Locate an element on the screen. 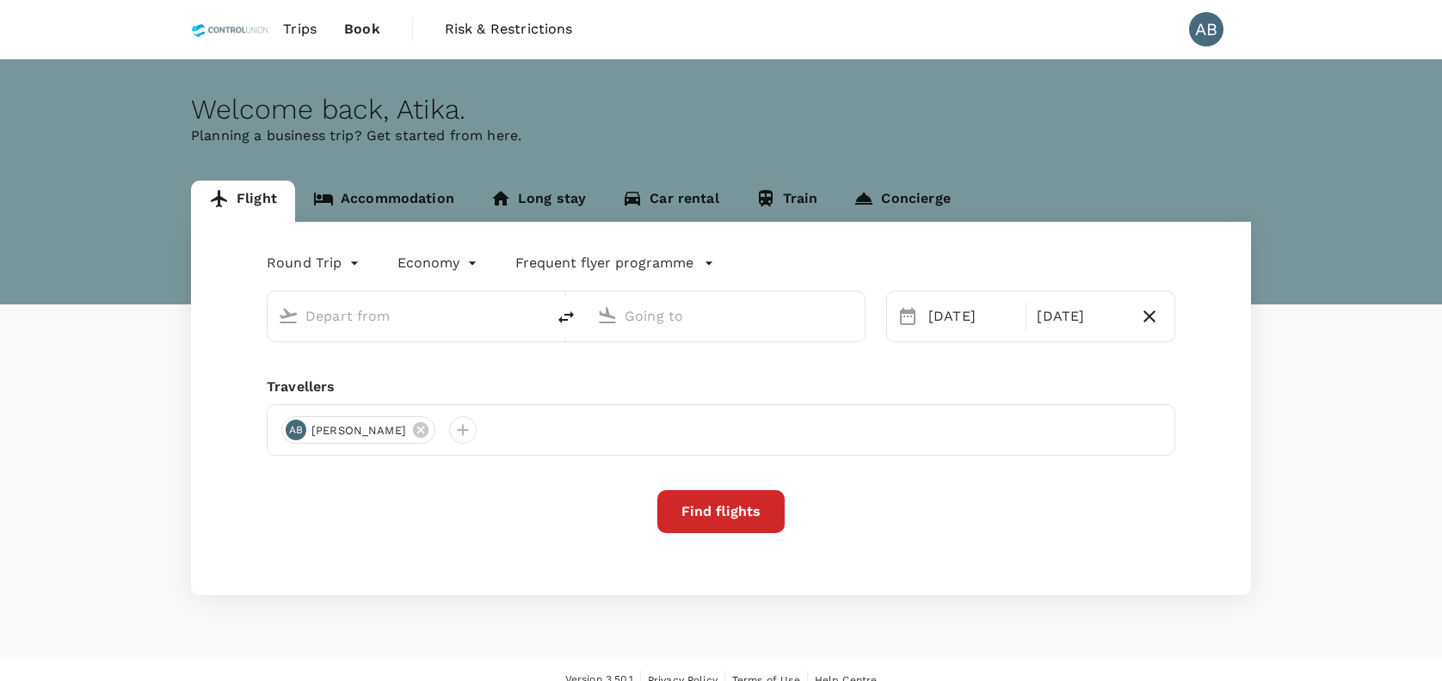 The height and width of the screenshot is (681, 1442). div: Welcome back , Atika . is located at coordinates (721, 109).